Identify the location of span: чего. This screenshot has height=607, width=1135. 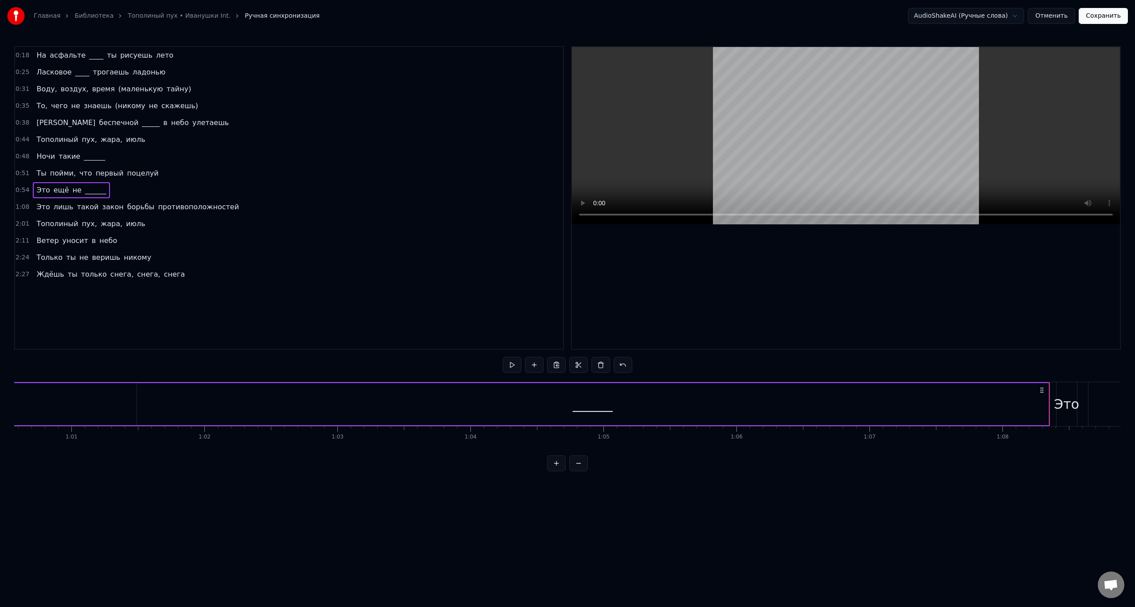
(59, 106).